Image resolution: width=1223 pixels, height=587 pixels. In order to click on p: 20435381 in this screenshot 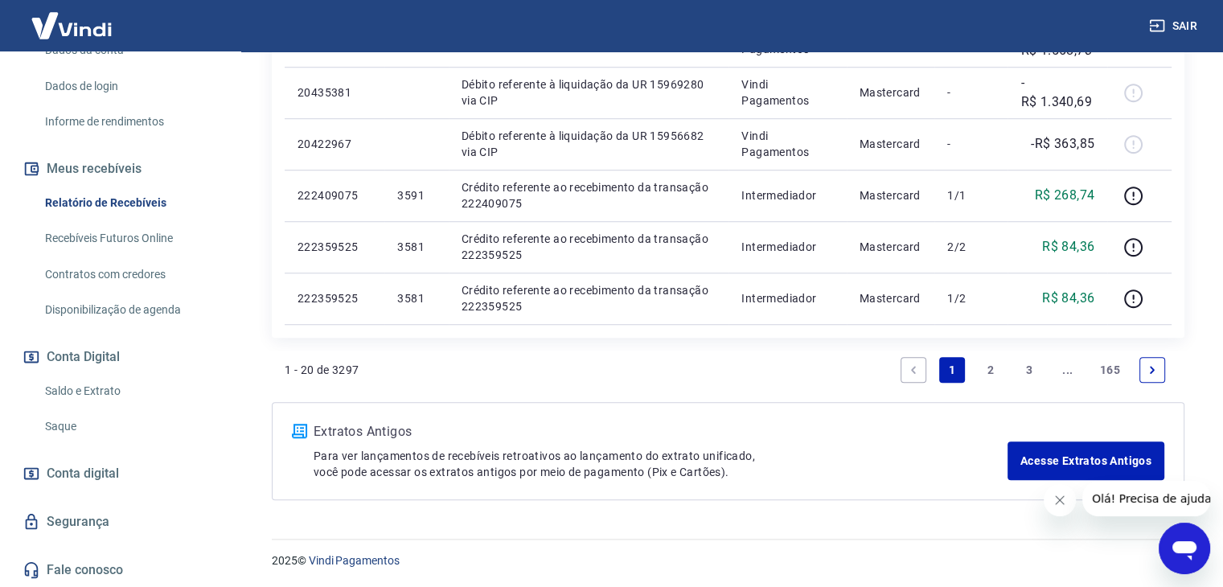, I will do `click(334, 92)`.